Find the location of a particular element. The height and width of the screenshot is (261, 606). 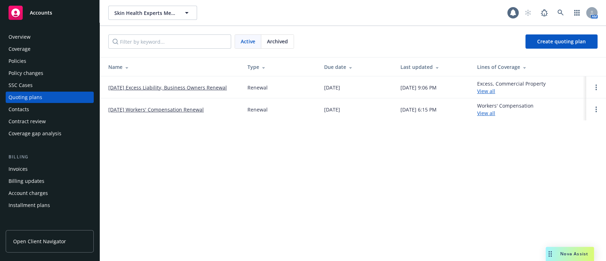

a: Overview is located at coordinates (50, 37).